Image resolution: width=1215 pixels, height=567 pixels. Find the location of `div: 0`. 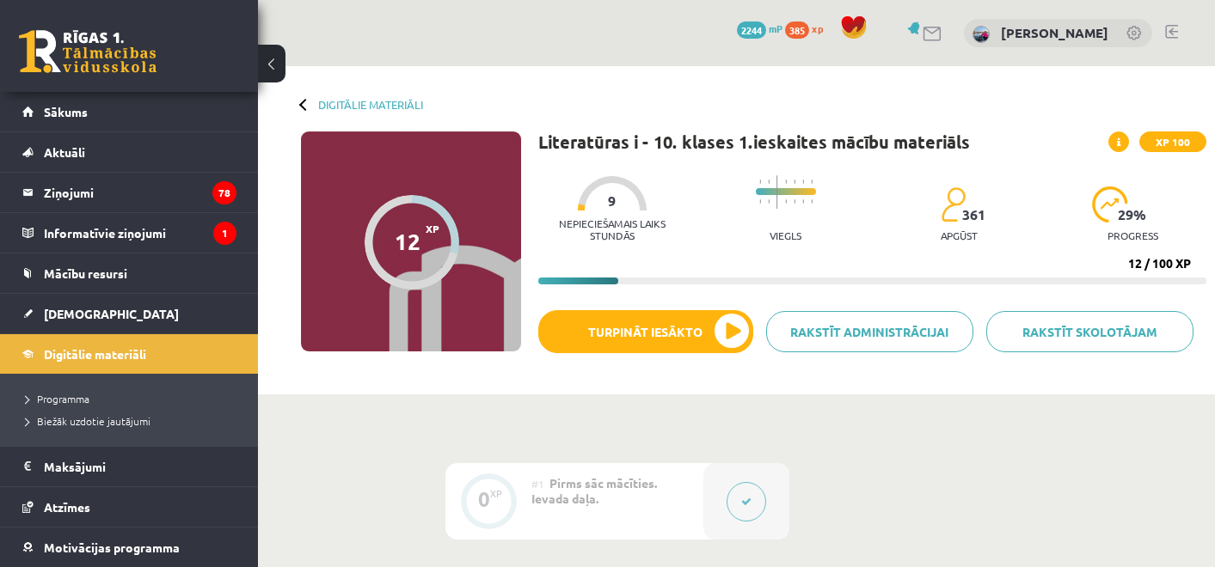

div: 0 is located at coordinates (484, 499).